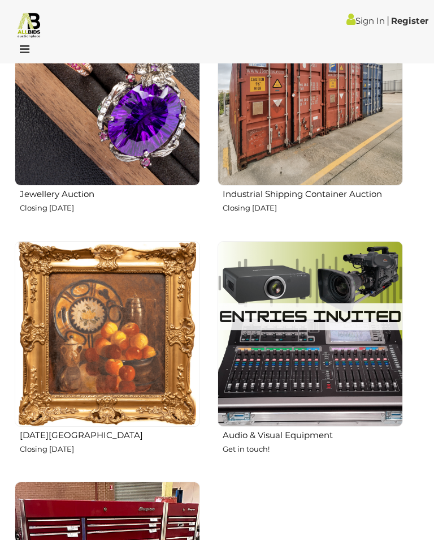  What do you see at coordinates (313, 193) in the screenshot?
I see `h2: Industrial Shipping Container Auction` at bounding box center [313, 193].